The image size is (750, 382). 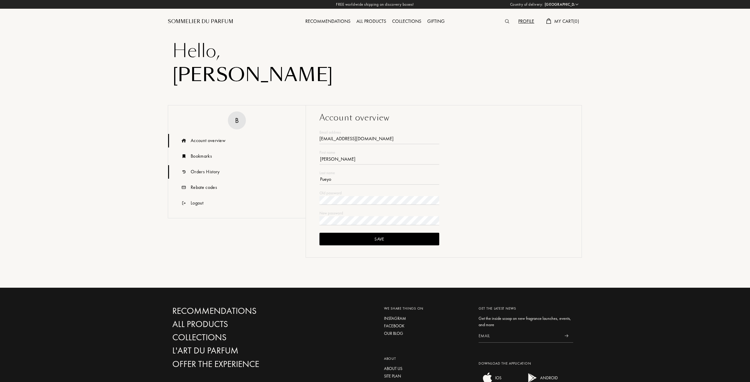 What do you see at coordinates (427, 326) in the screenshot?
I see `a: Facebook` at bounding box center [427, 326].